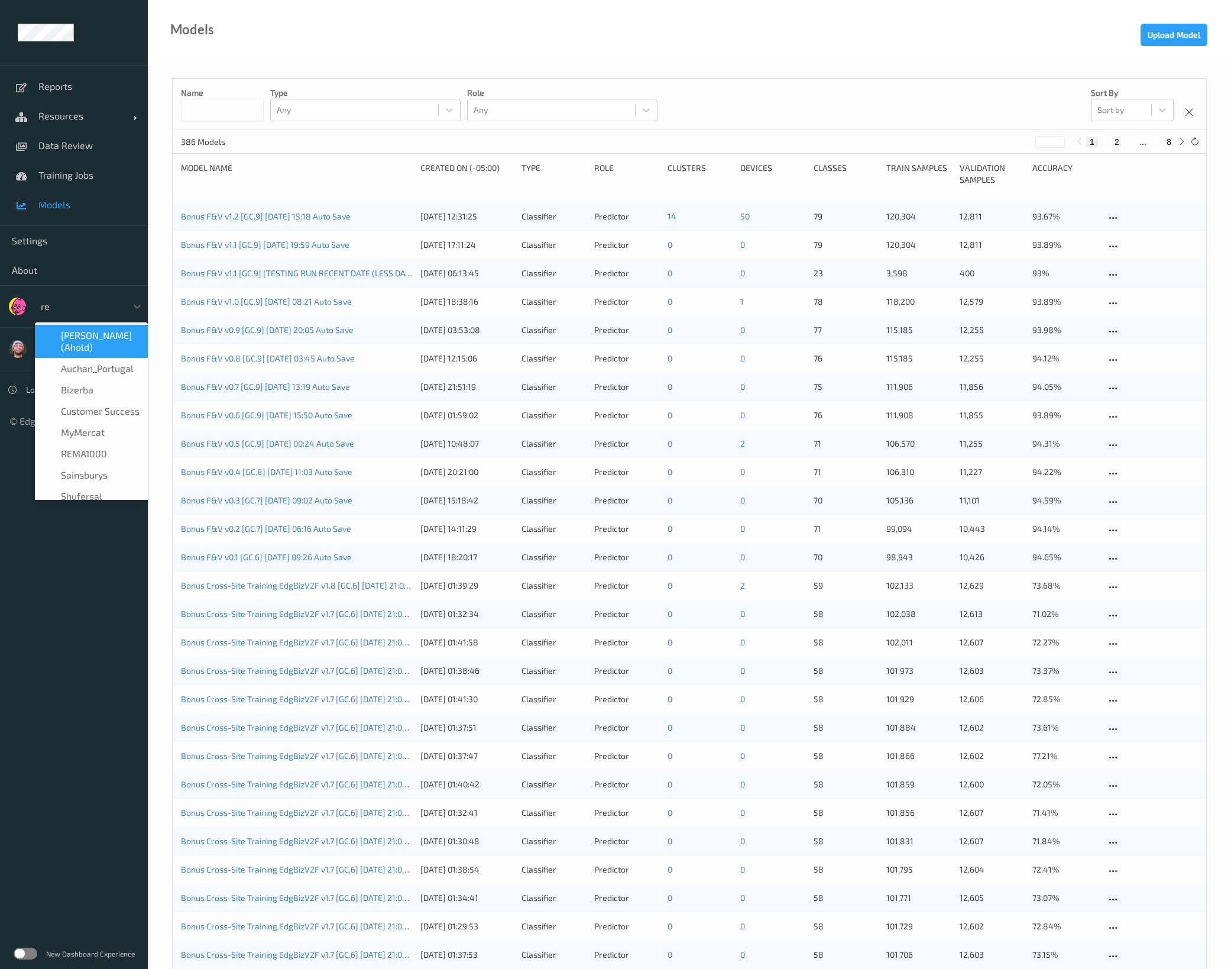 The width and height of the screenshot is (1231, 969). I want to click on a: 14, so click(672, 216).